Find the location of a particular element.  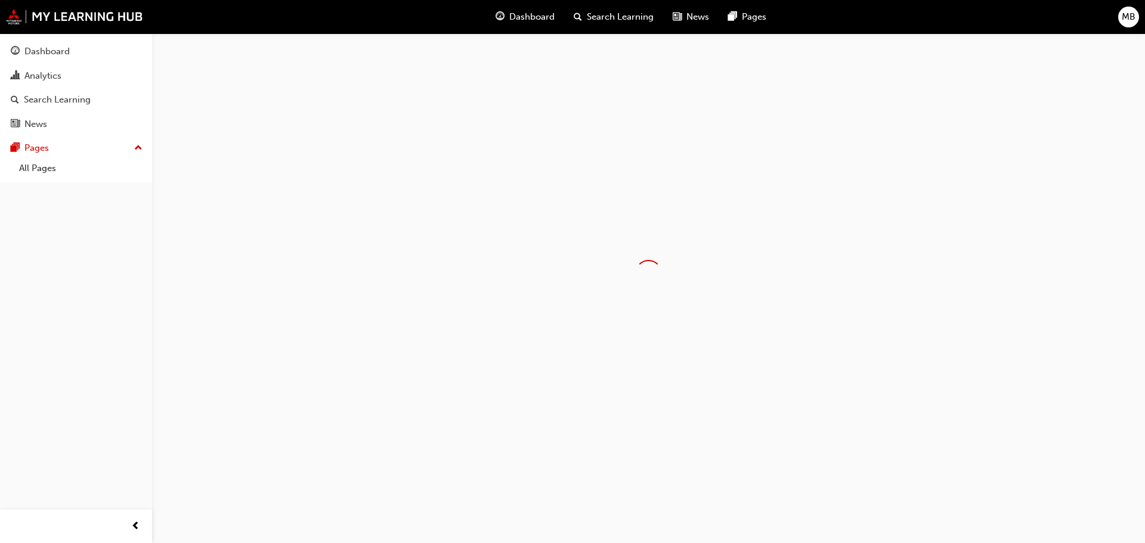

button: Pages is located at coordinates (76, 148).